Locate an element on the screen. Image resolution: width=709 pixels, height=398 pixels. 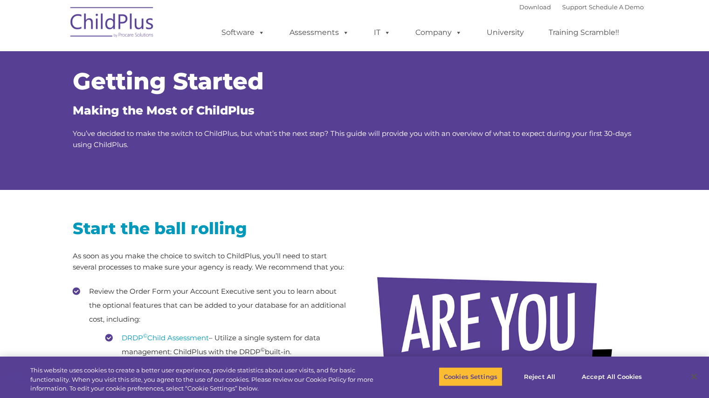
a: Assessments is located at coordinates (319, 33).